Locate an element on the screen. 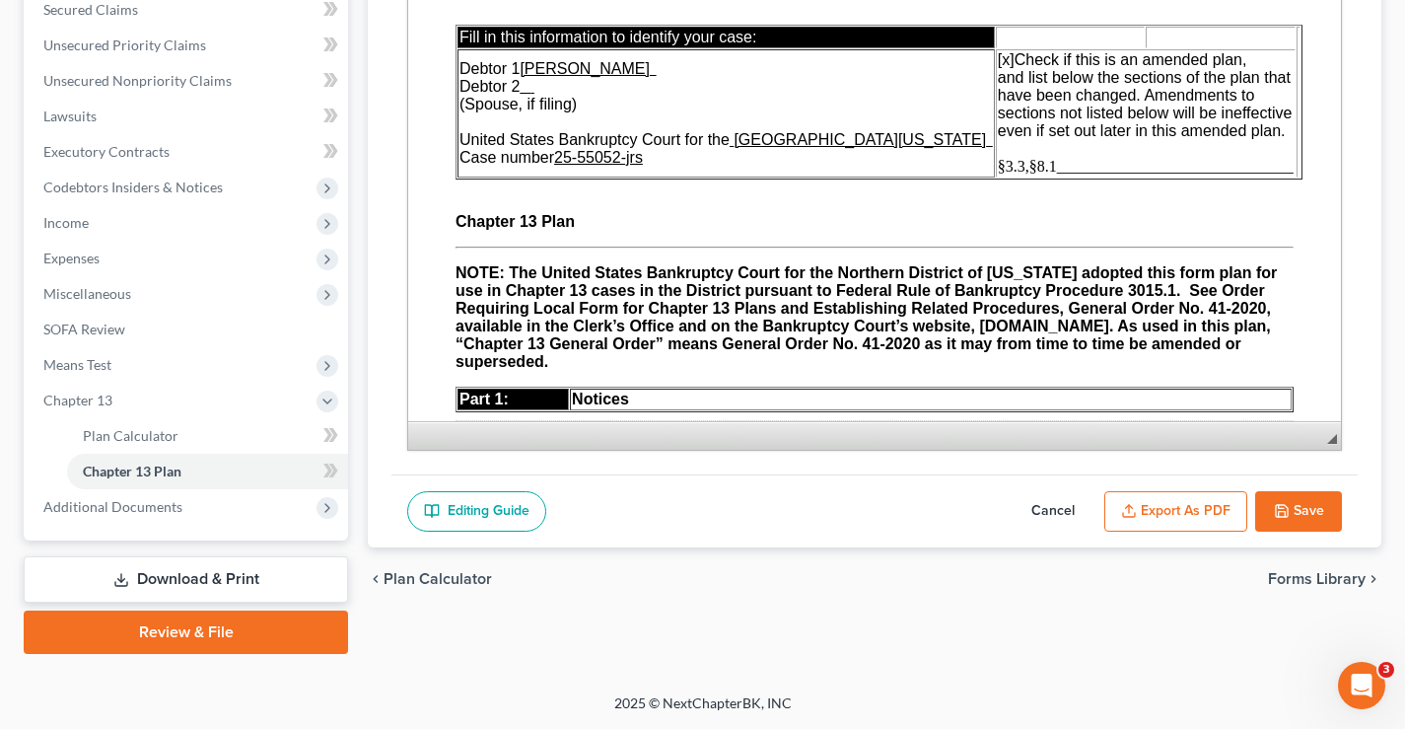 The image size is (1405, 729). span: §3.3,§8.1______________________________ is located at coordinates (738, 188).